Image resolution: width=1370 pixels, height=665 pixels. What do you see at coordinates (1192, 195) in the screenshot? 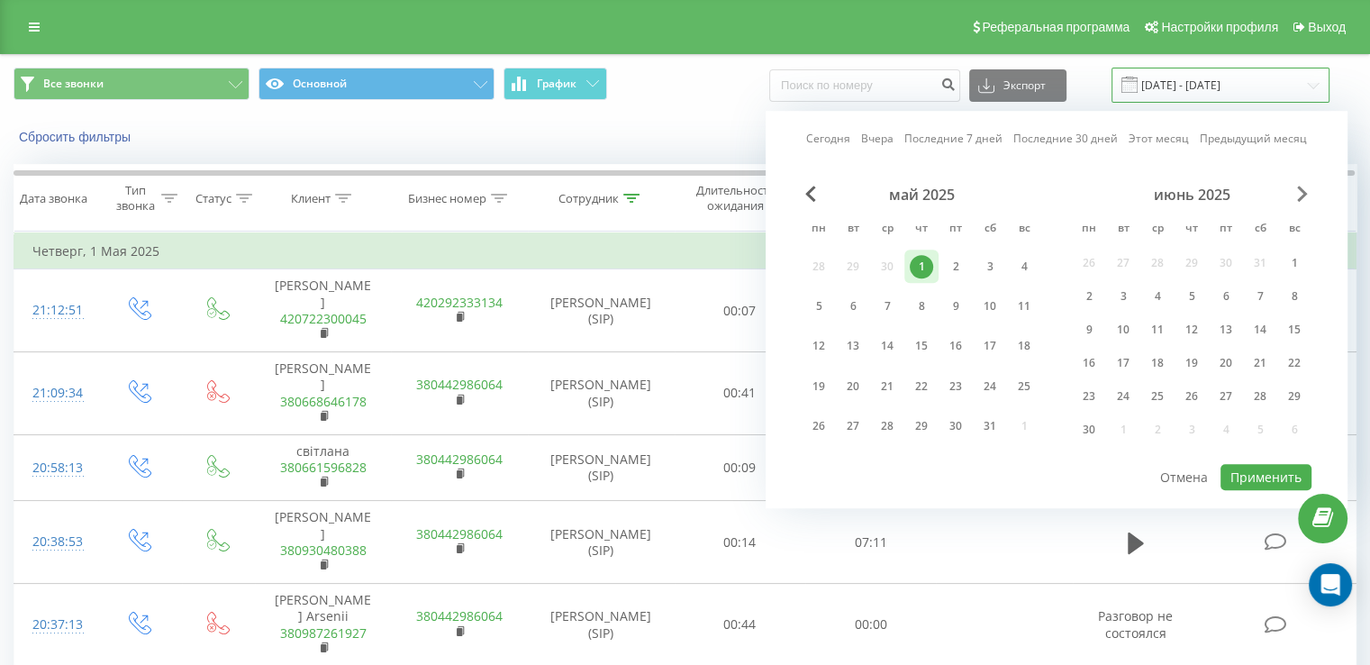
I see `div: июнь 2025` at bounding box center [1192, 195].